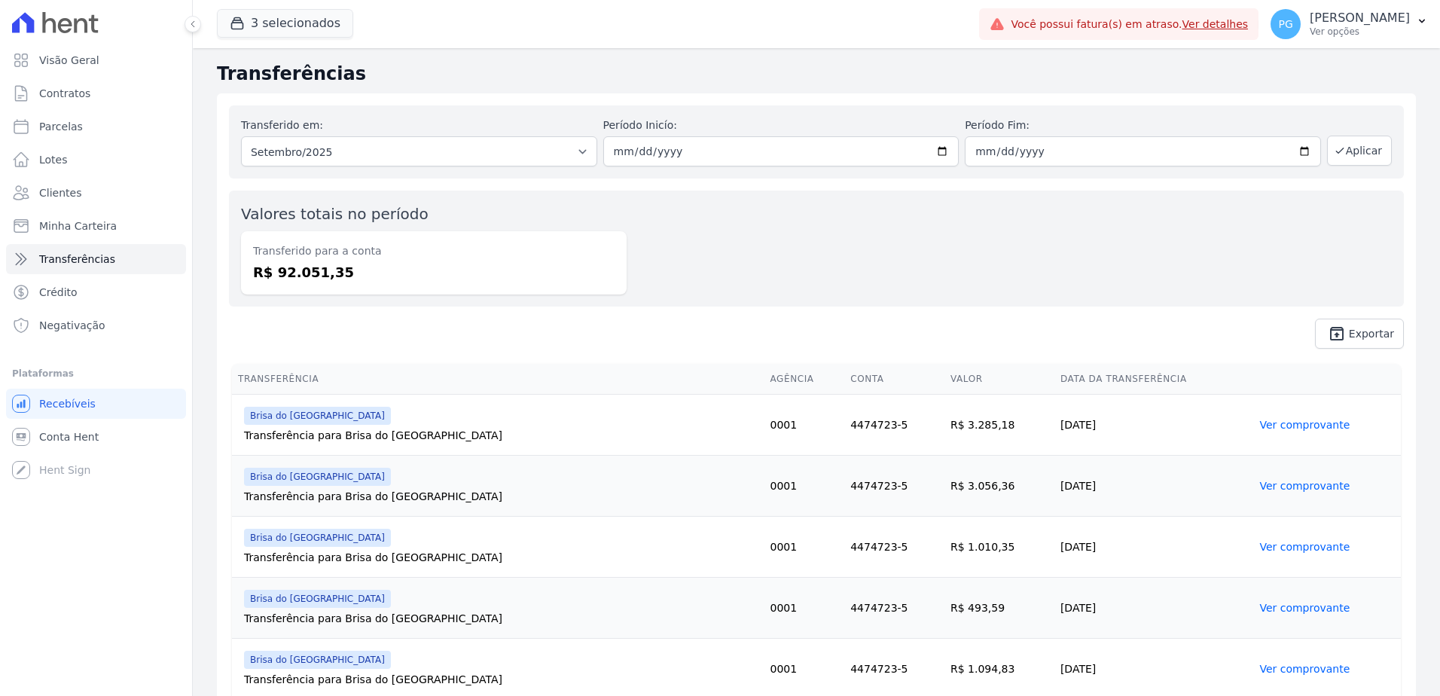 This screenshot has height=696, width=1440. Describe the element at coordinates (69, 437) in the screenshot. I see `span: Conta Hent` at that location.